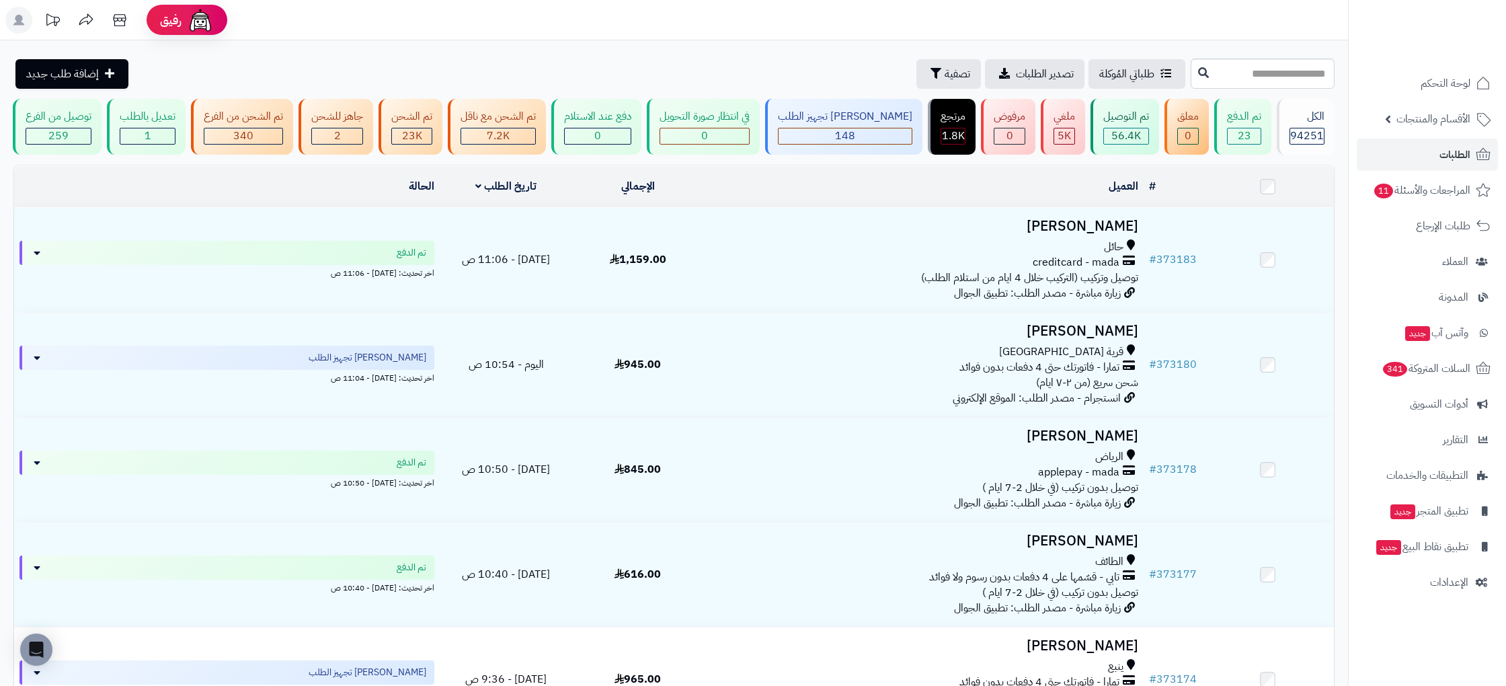  What do you see at coordinates (147, 136) in the screenshot?
I see `div: 1` at bounding box center [147, 136].